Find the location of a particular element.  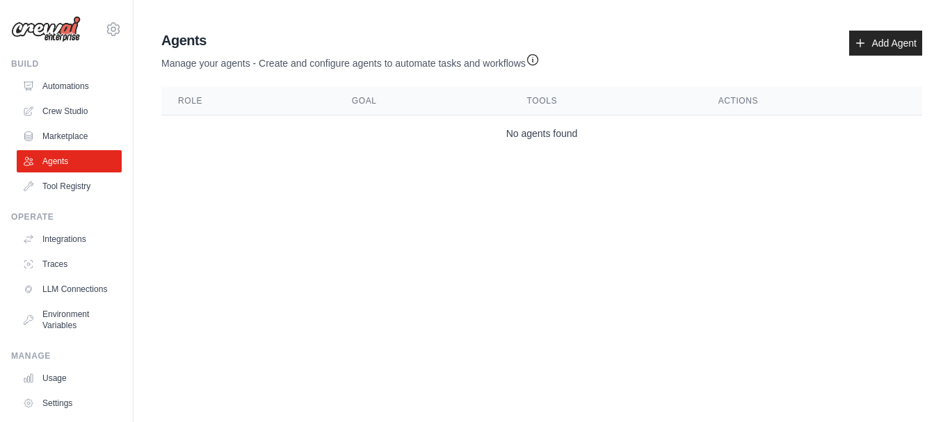

th: Goal is located at coordinates (423, 101).